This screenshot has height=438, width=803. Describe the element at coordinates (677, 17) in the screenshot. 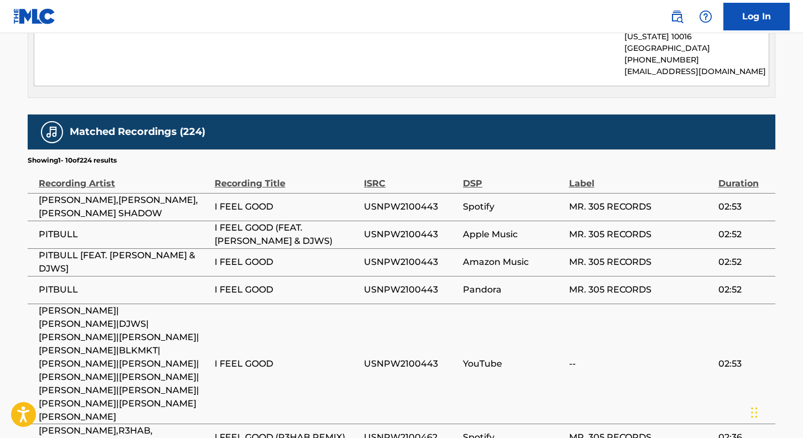

I see `a: Public Search` at that location.